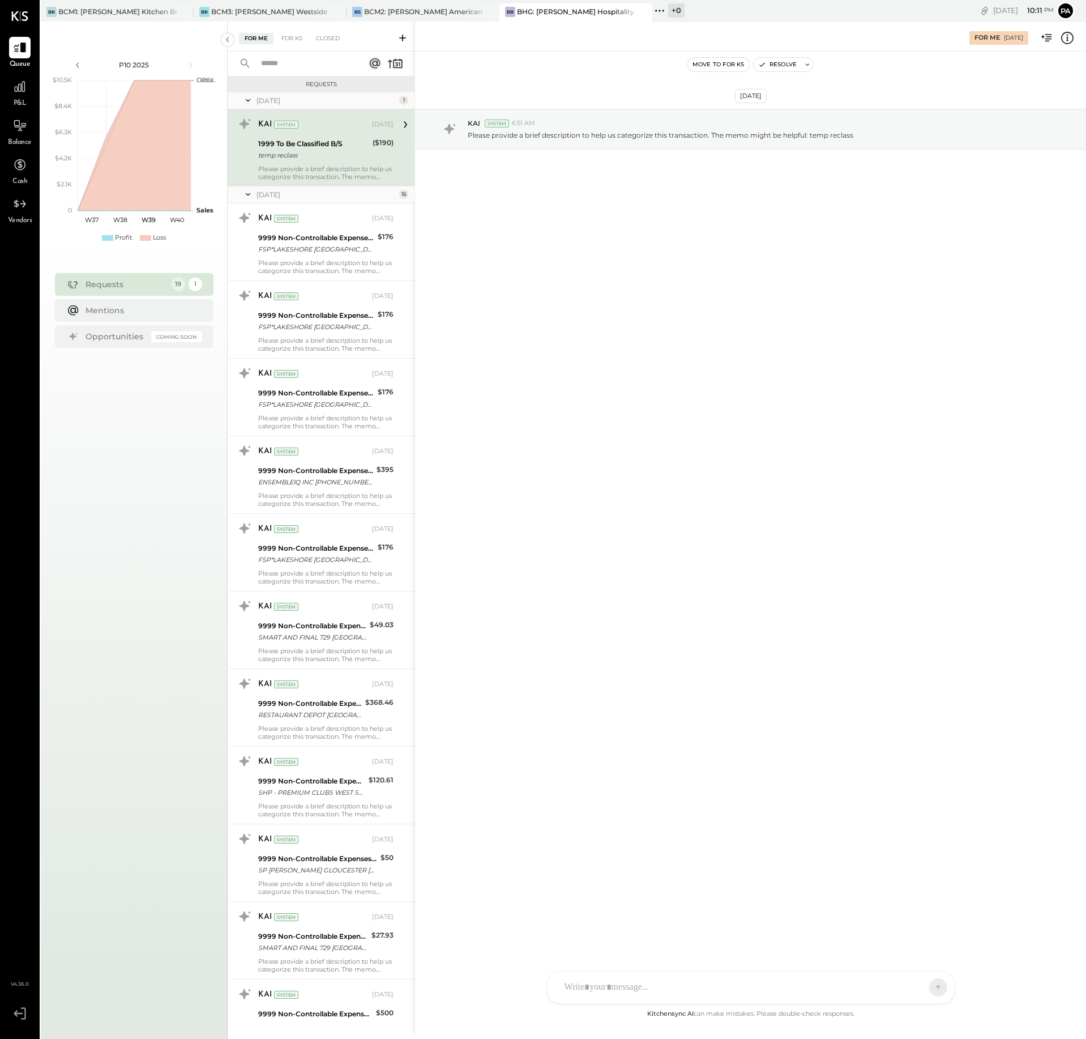 This screenshot has width=1086, height=1039. What do you see at coordinates (20, 92) in the screenshot?
I see `a: P&L` at bounding box center [20, 92].